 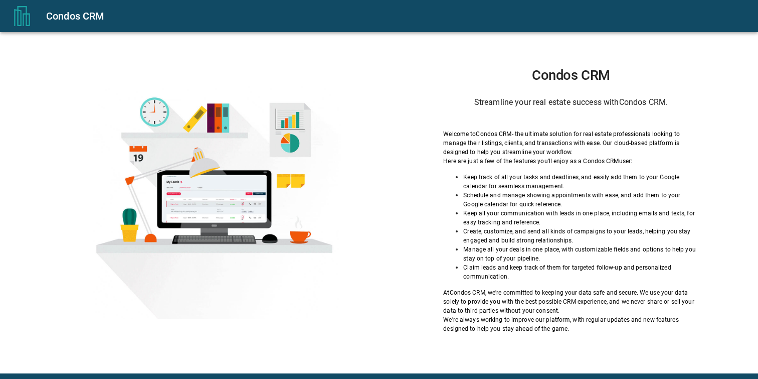 I want to click on p: At Condos CRM , we're committed to keeping your data safe and secure. We use your data solely to ..., so click(x=571, y=301).